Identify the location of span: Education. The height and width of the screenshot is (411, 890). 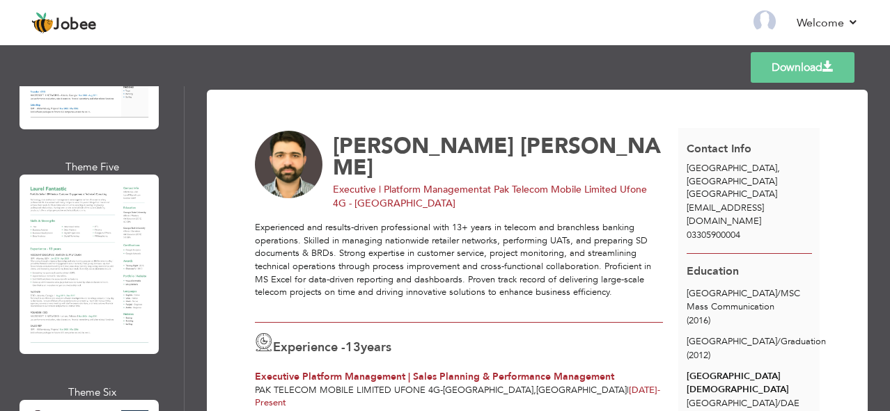
(712, 272).